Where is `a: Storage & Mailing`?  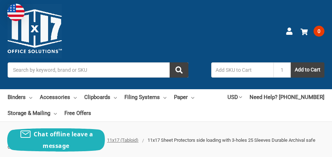 a: Storage & Mailing is located at coordinates (32, 113).